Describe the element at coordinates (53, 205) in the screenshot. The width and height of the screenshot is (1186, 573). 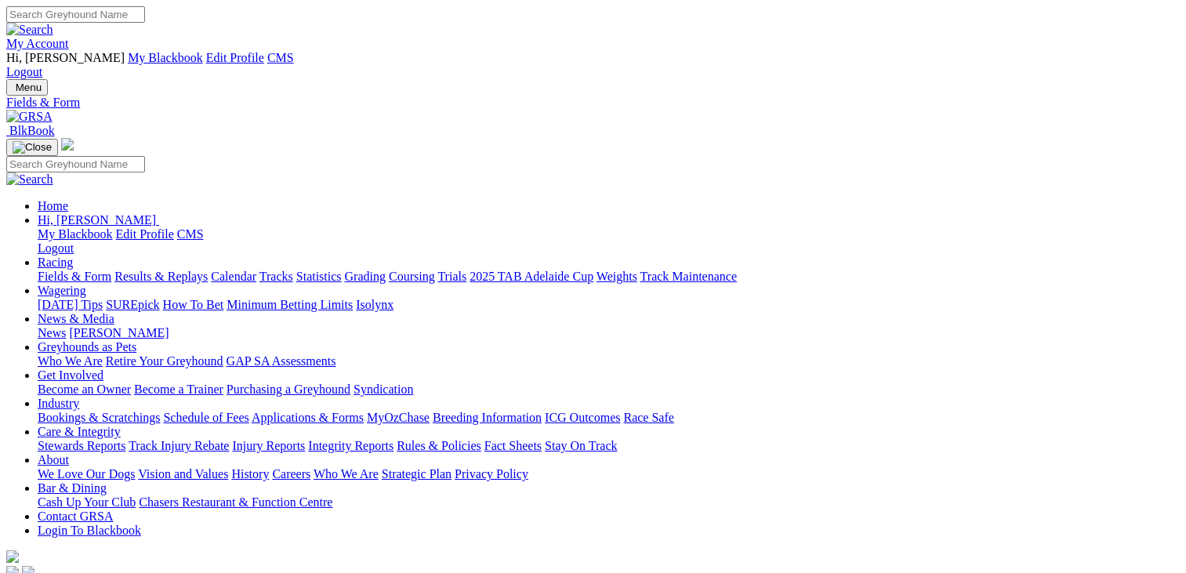
I see `a: Home` at that location.